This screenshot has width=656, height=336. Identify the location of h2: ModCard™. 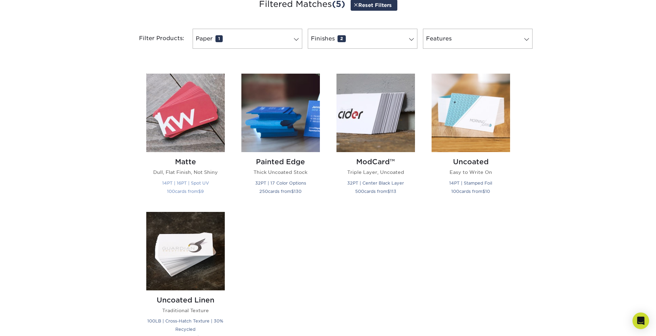
(375, 162).